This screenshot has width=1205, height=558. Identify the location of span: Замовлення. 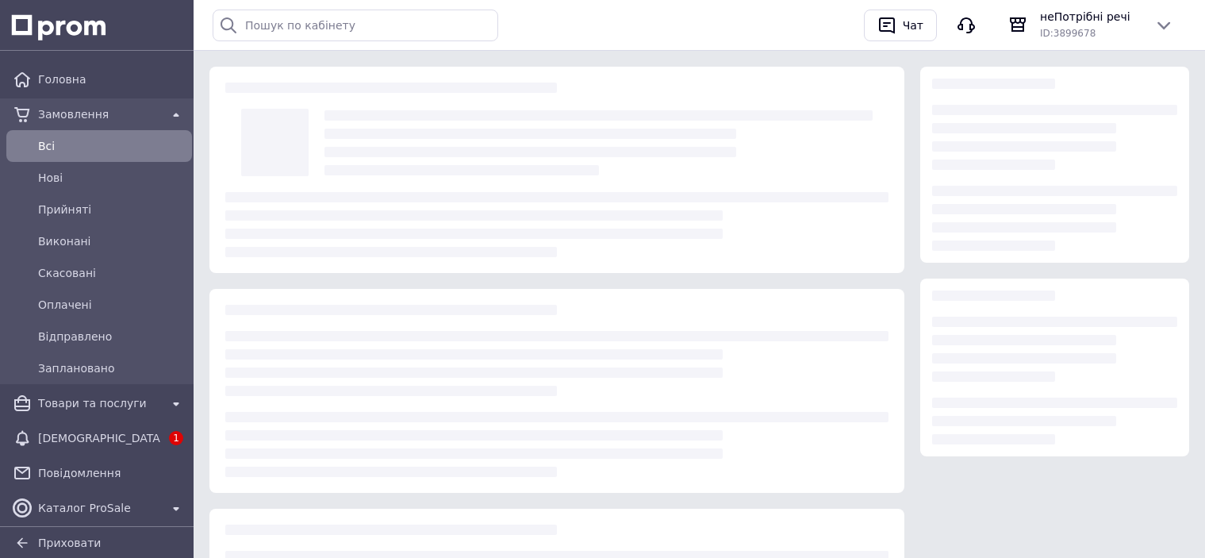
(99, 114).